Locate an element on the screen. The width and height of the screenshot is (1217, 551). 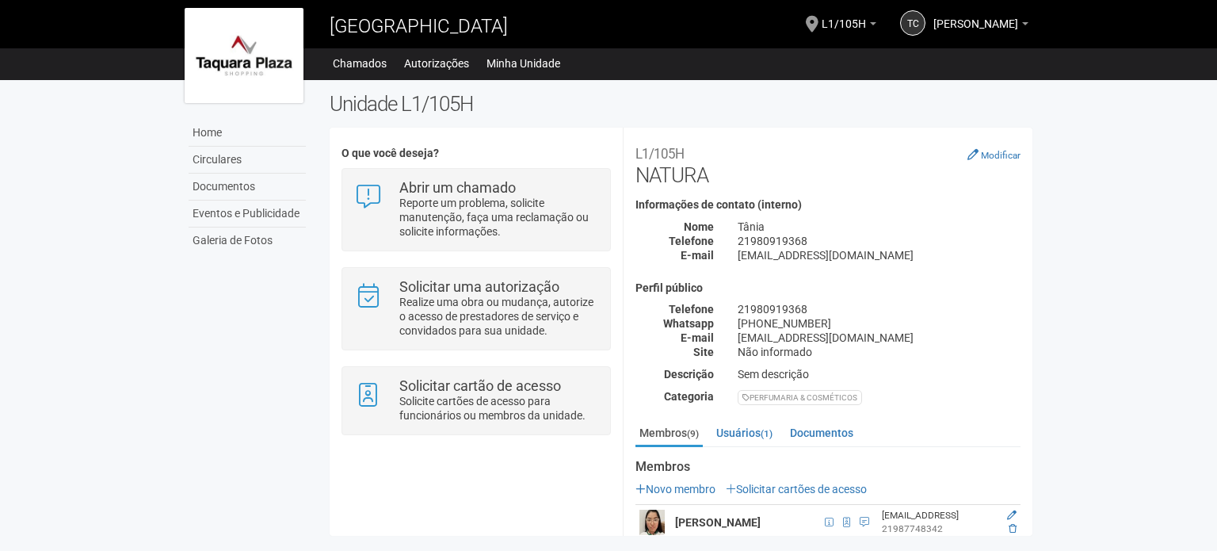
a: Chamados is located at coordinates (360, 63).